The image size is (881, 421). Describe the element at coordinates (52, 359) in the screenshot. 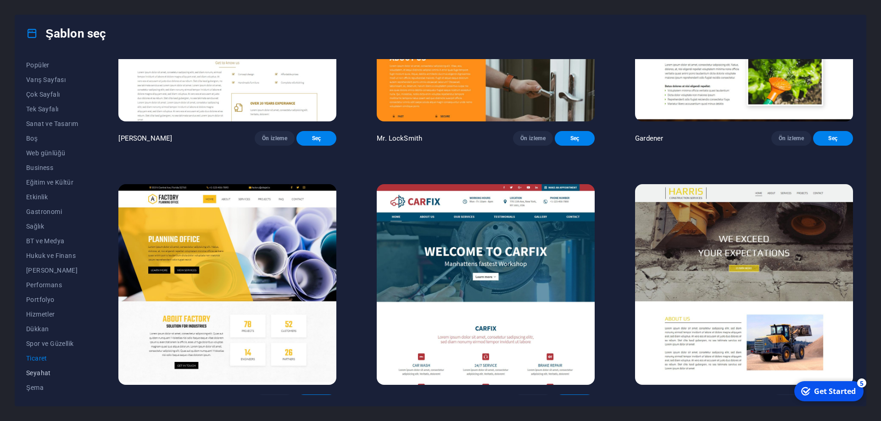

I see `span: Ticaret` at that location.